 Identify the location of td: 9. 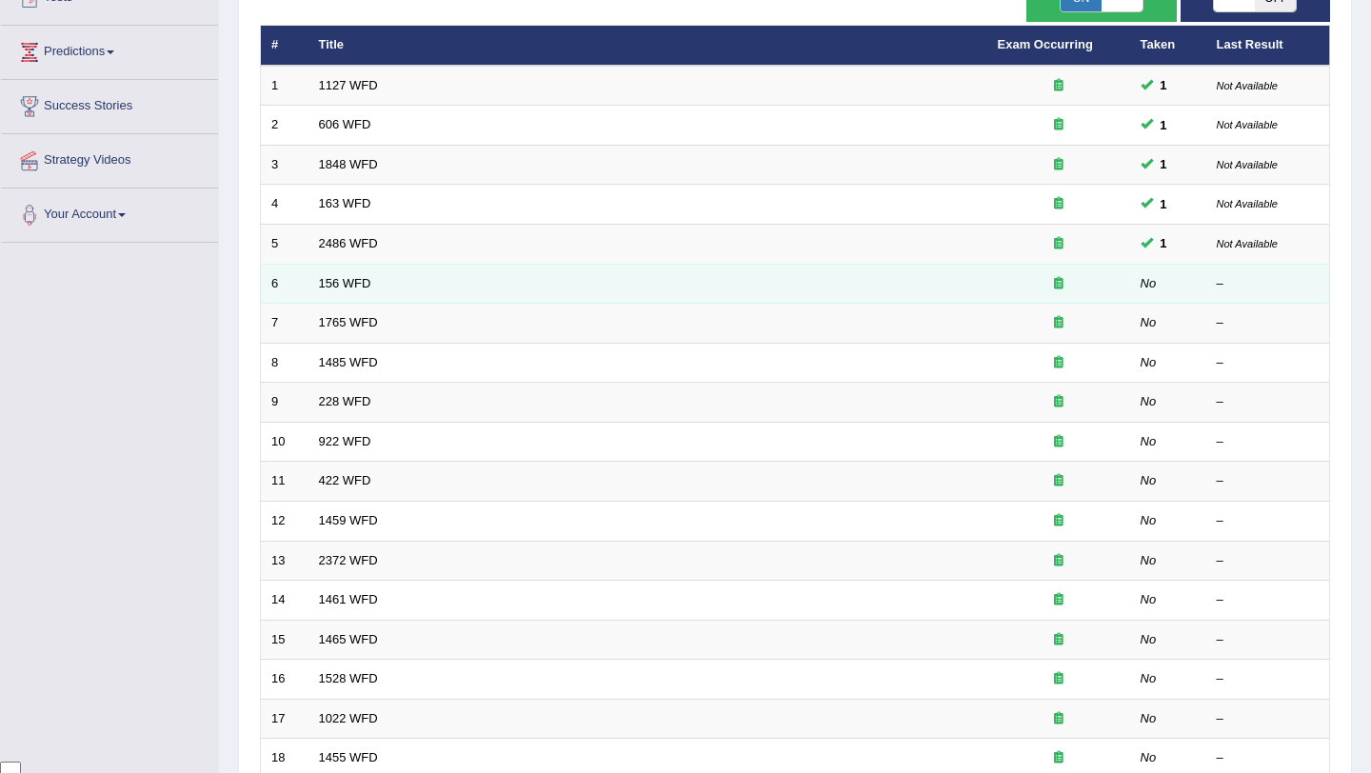
(285, 403).